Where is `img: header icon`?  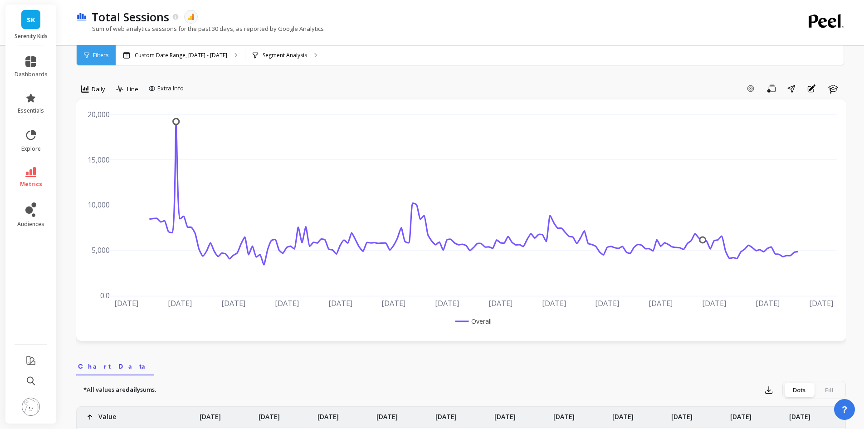
img: header icon is located at coordinates (82, 17).